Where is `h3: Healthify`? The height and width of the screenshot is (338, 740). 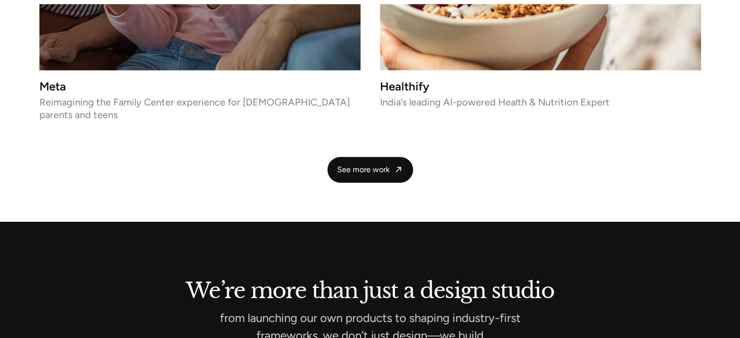 h3: Healthify is located at coordinates (541, 86).